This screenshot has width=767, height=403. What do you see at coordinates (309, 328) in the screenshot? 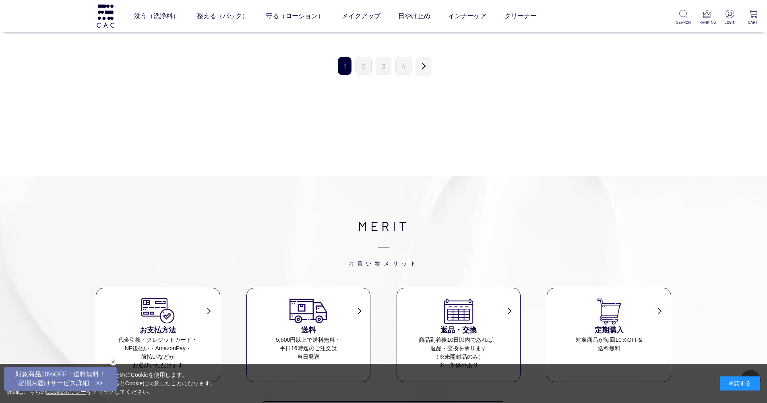
I see `a: 送料 5,500円以上で送料無料・平日16時迄のご注文は当日発送` at bounding box center [309, 328].